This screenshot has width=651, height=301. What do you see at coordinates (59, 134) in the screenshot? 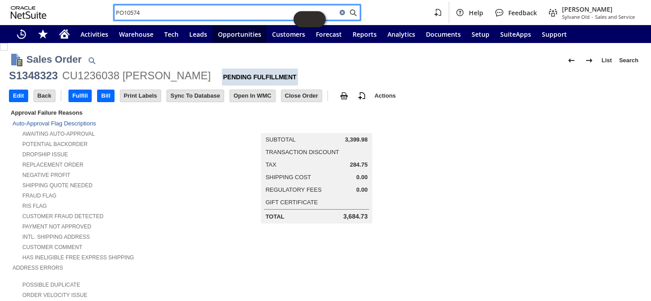
I see `a: Awaiting Auto-Approval` at bounding box center [59, 134].